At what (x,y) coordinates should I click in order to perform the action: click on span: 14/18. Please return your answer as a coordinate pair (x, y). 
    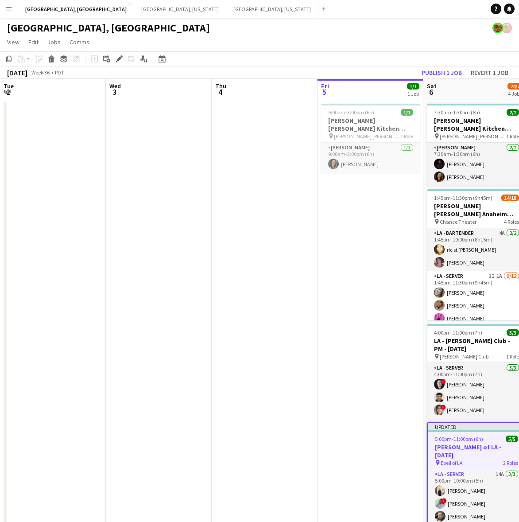
    Looking at the image, I should click on (510, 198).